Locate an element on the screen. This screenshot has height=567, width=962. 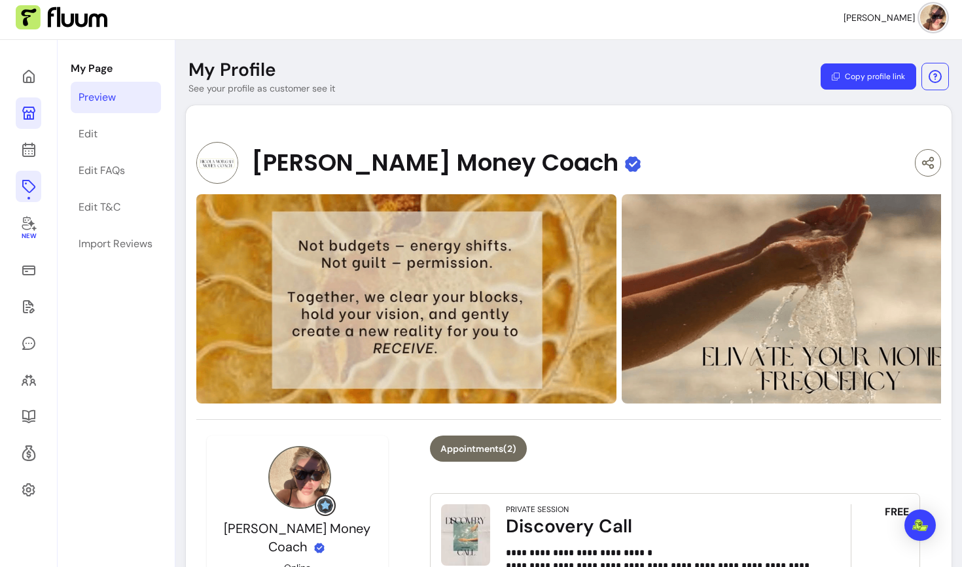
div: Private Session is located at coordinates (537, 510).